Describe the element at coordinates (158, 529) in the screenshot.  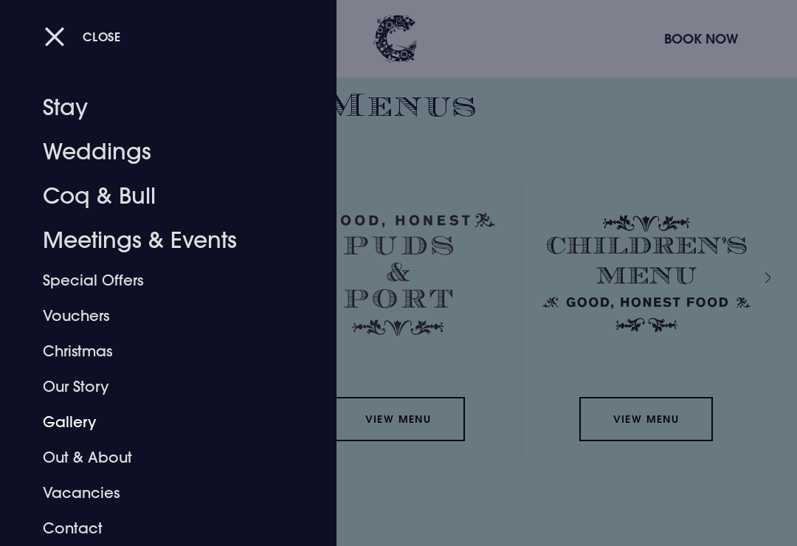
I see `a: Contact` at that location.